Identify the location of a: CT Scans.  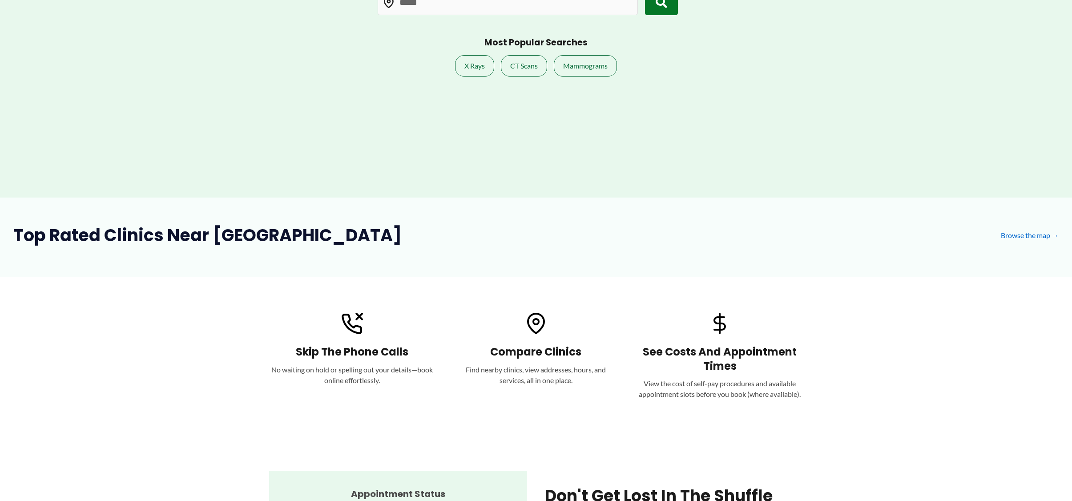
(524, 66).